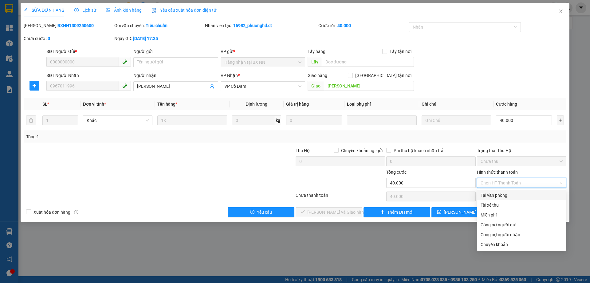 This screenshot has width=590, height=283. What do you see at coordinates (89, 51) in the screenshot?
I see `div: SĐT Người Gửi` at bounding box center [89, 51].